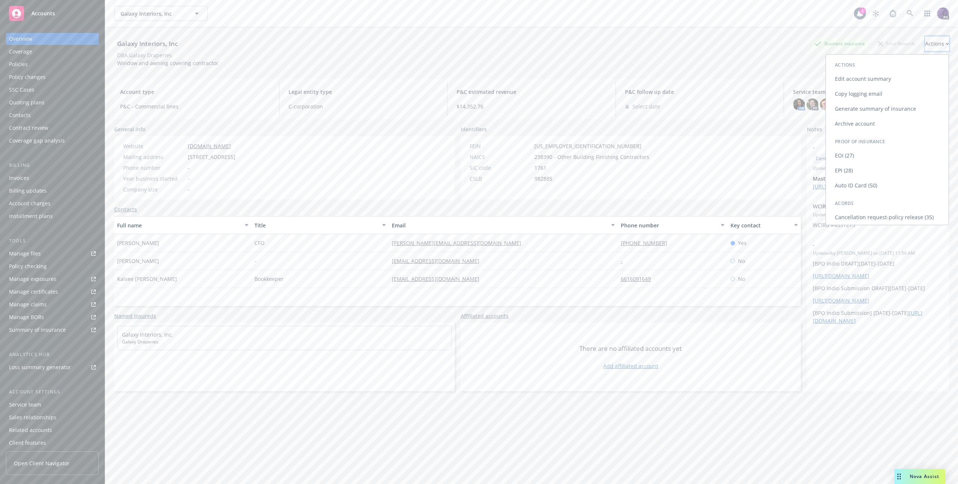 The image size is (958, 484). I want to click on div: Total Rewards, so click(897, 43).